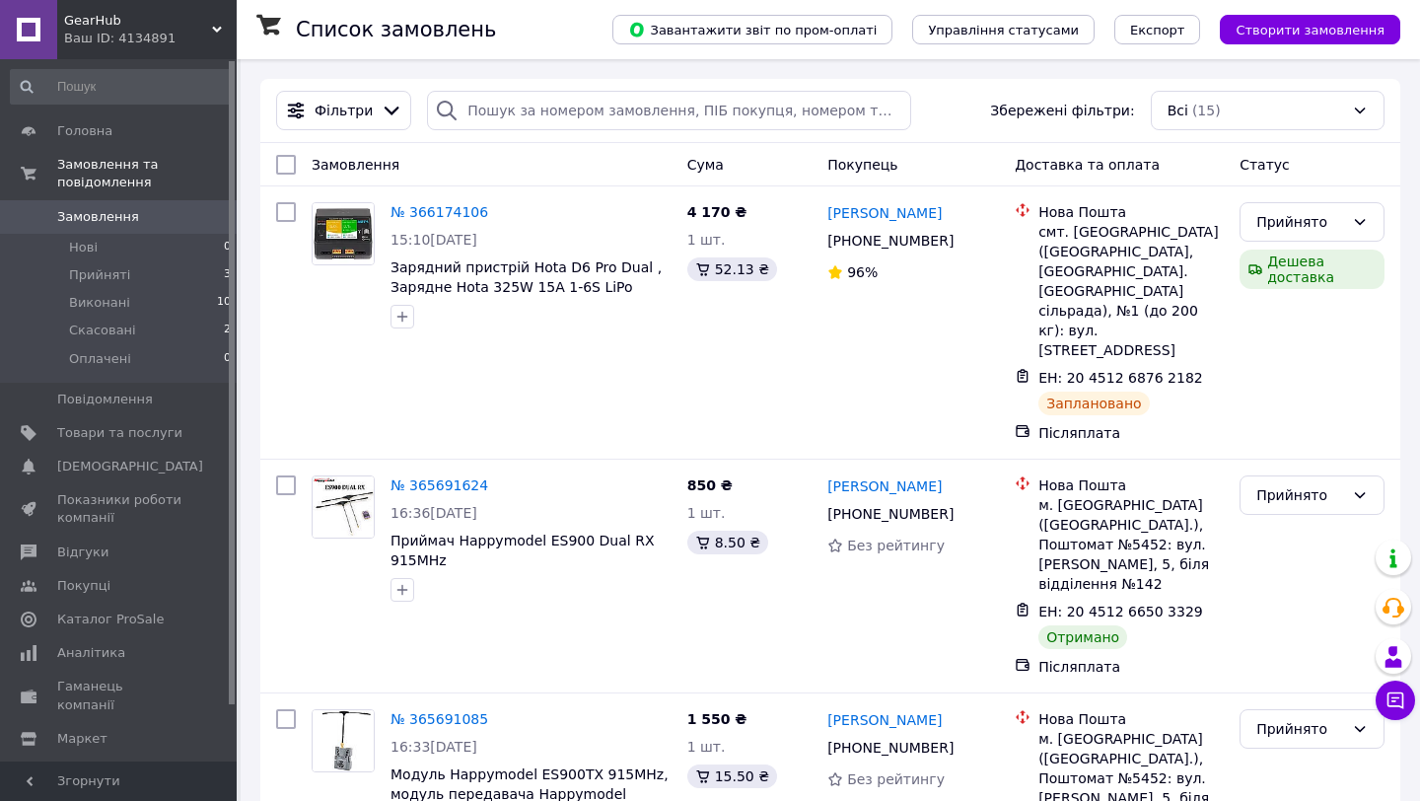 Image resolution: width=1420 pixels, height=801 pixels. I want to click on span: Завантажити звіт по пром-оплаті, so click(752, 30).